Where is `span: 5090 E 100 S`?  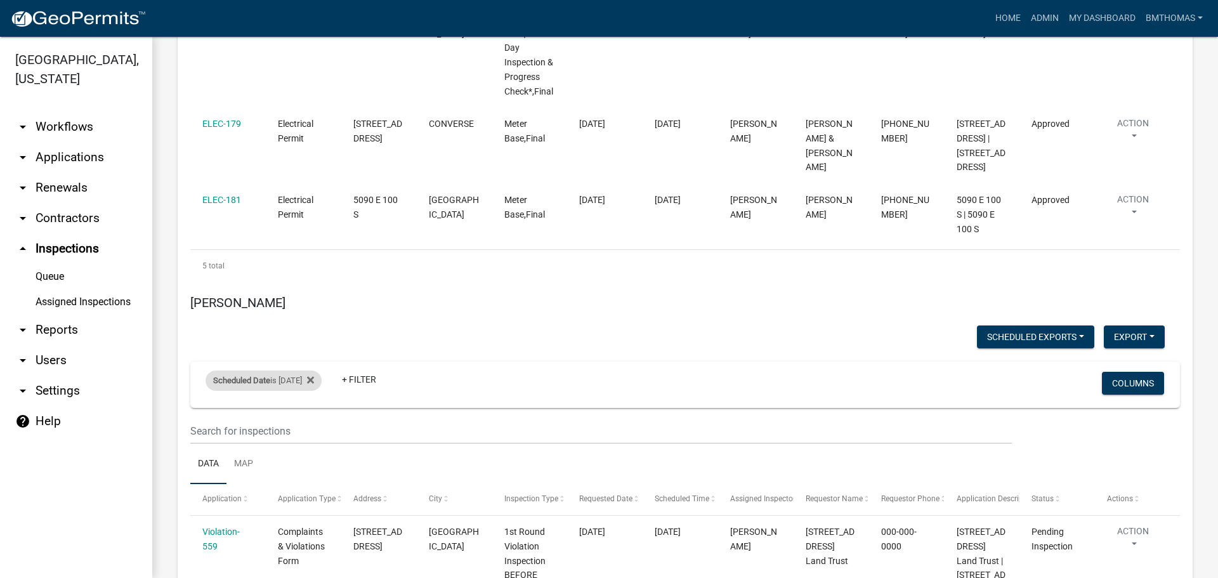
span: 5090 E 100 S is located at coordinates (375, 207).